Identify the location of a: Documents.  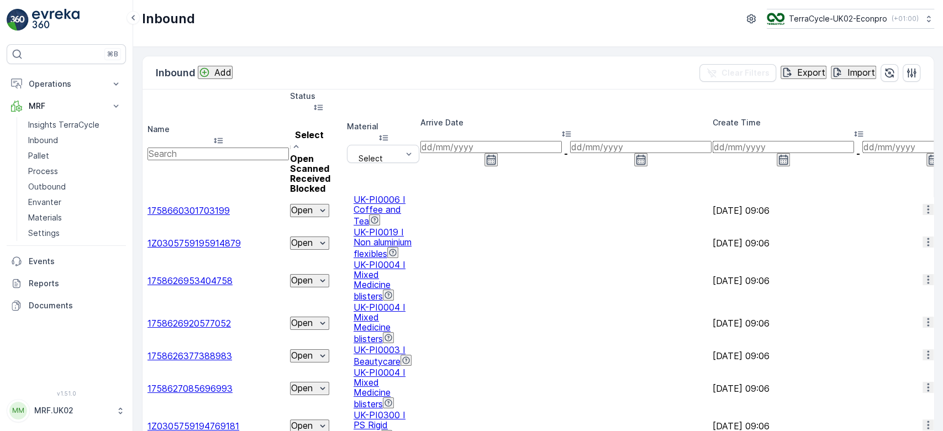
(66, 305).